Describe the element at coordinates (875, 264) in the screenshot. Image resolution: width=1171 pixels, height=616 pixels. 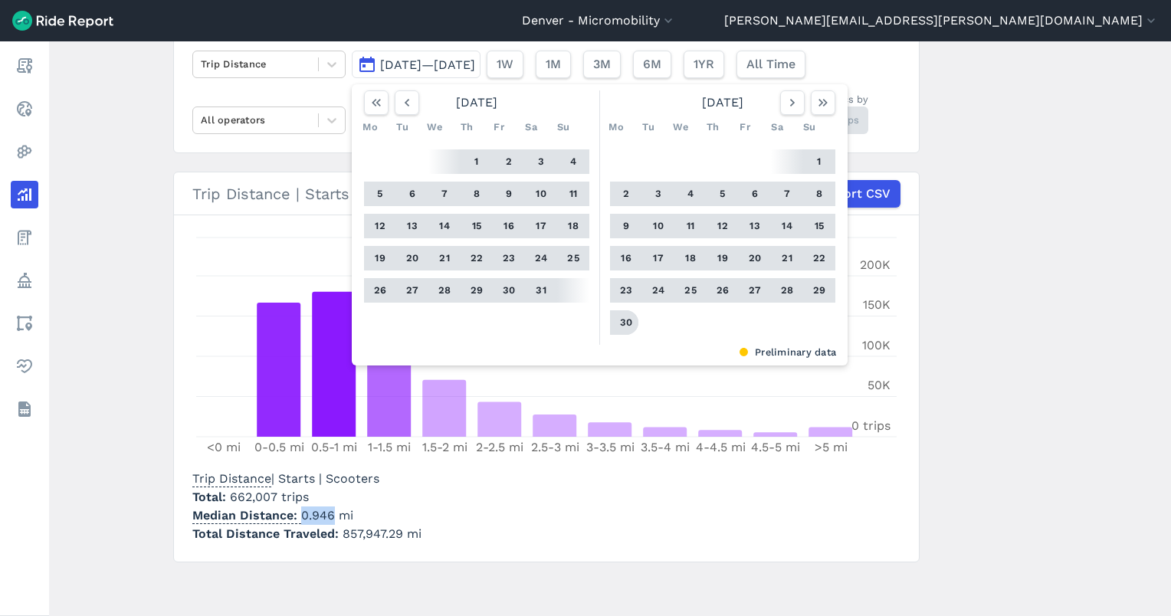
I see `tspan: 200K` at that location.